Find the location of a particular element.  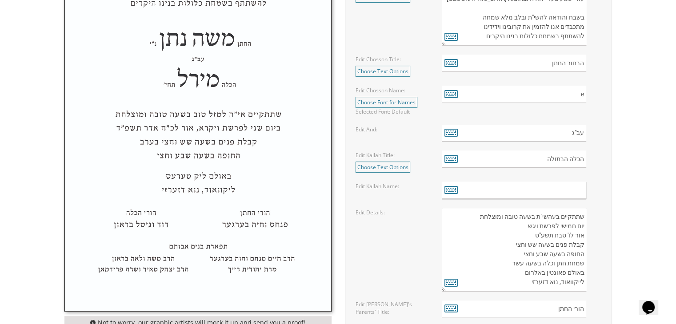

a: Choose Font for Names is located at coordinates (386, 102).